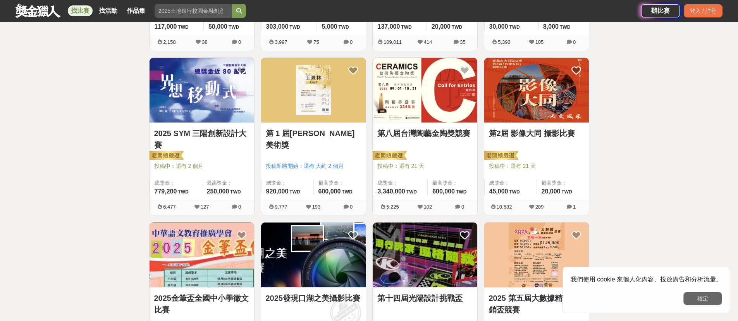  What do you see at coordinates (169, 42) in the screenshot?
I see `span: 2,158` at bounding box center [169, 42].